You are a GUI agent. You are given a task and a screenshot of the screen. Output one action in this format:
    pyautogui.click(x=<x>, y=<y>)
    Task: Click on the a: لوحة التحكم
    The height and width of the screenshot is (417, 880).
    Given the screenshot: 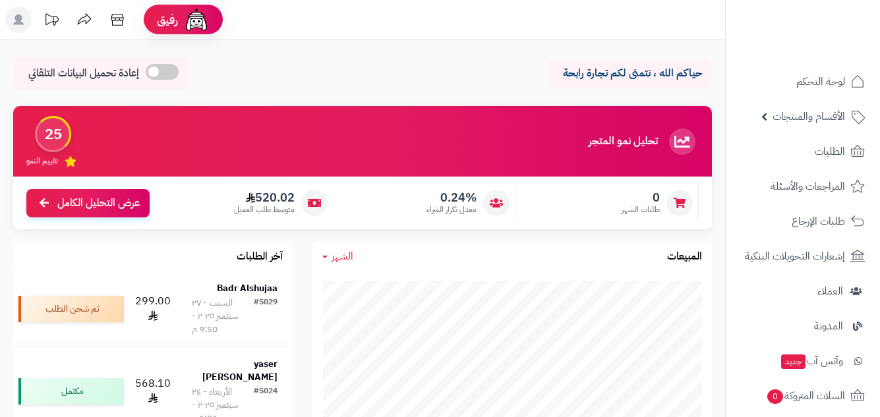 What is the action you would take?
    pyautogui.click(x=803, y=82)
    